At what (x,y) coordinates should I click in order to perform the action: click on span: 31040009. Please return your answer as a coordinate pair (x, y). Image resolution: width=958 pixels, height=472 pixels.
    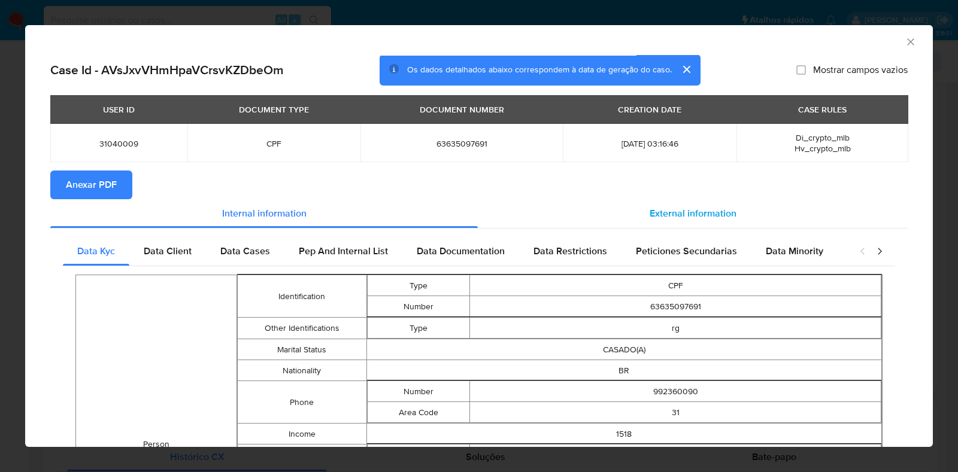
    Looking at the image, I should click on (118, 144).